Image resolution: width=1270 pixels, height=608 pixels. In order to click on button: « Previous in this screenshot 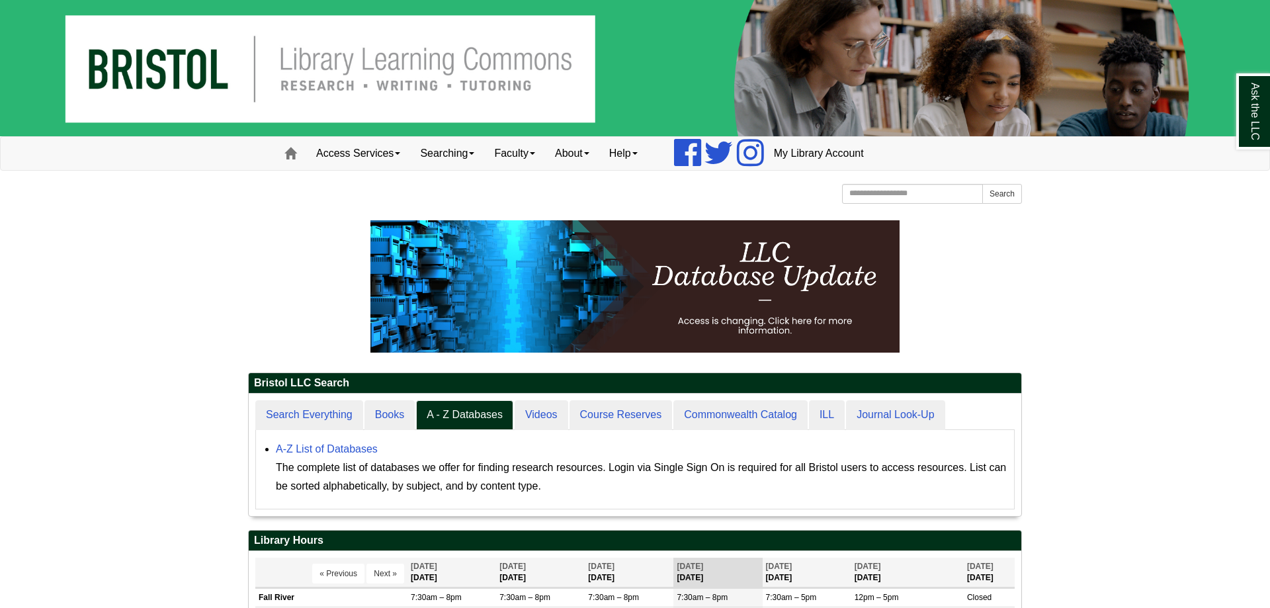, I will do `click(338, 573)`.